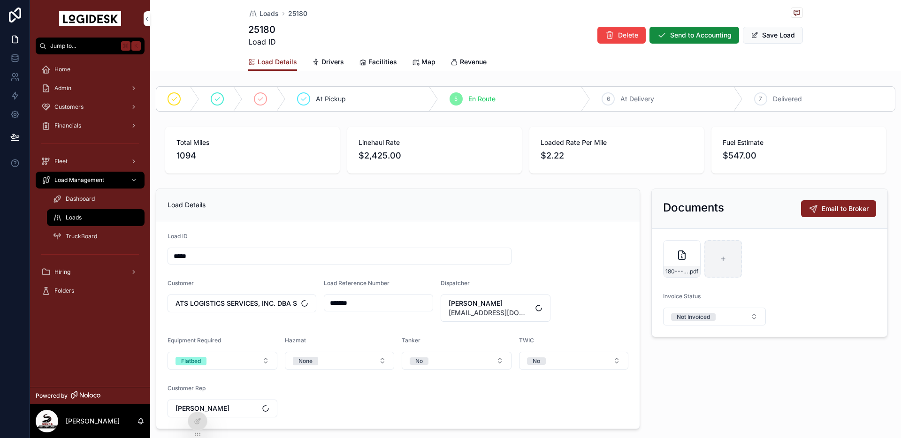  Describe the element at coordinates (90, 19) in the screenshot. I see `img: App logo` at that location.